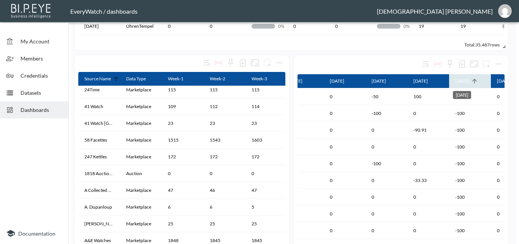 The height and width of the screenshot is (244, 519). What do you see at coordinates (34, 233) in the screenshot?
I see `a: Documentation` at bounding box center [34, 233].